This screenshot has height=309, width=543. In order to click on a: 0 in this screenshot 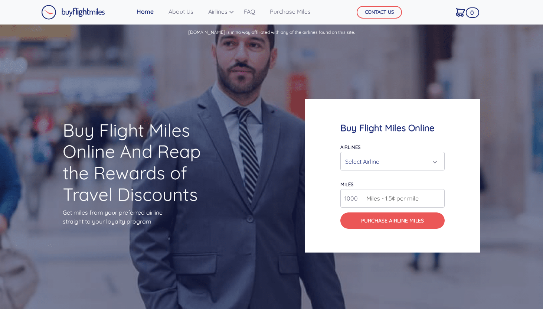, I will do `click(460, 12)`.